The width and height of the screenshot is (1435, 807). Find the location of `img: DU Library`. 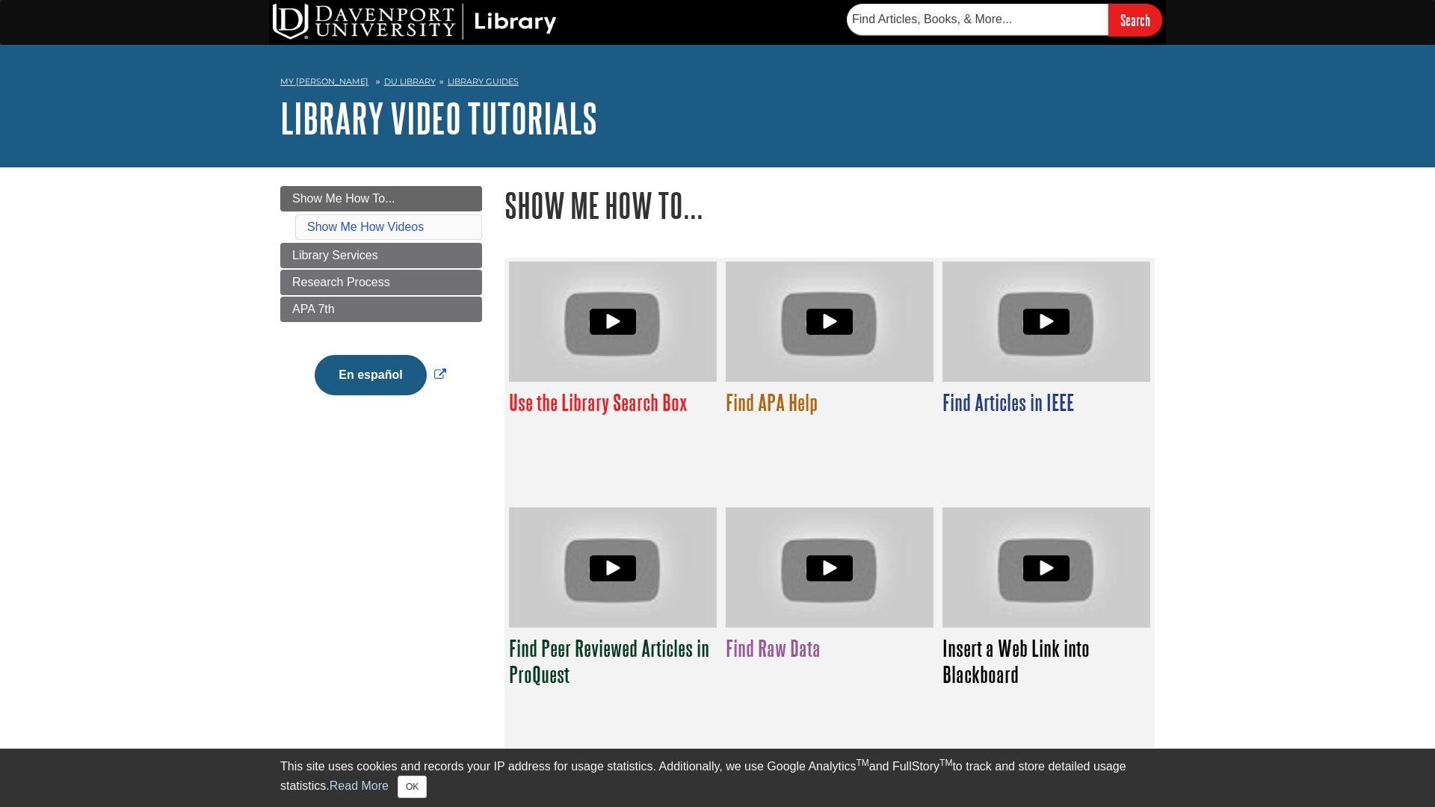

img: DU Library is located at coordinates (415, 22).